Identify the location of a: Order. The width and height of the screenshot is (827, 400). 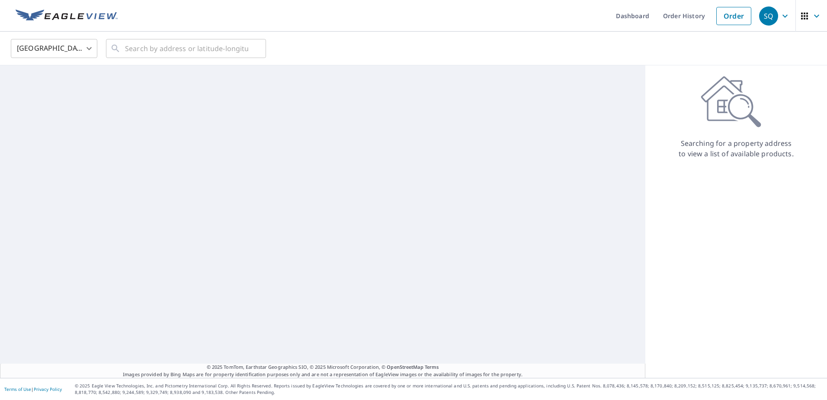
(734, 16).